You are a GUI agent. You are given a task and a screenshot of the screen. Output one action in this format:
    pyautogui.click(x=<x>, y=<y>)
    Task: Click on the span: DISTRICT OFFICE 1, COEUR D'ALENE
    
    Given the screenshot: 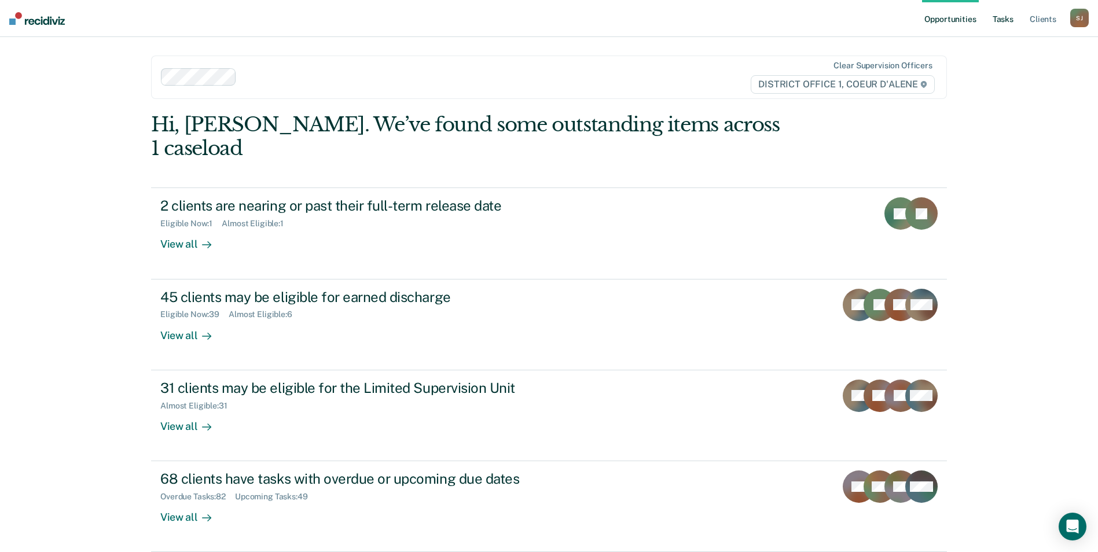 What is the action you would take?
    pyautogui.click(x=843, y=85)
    